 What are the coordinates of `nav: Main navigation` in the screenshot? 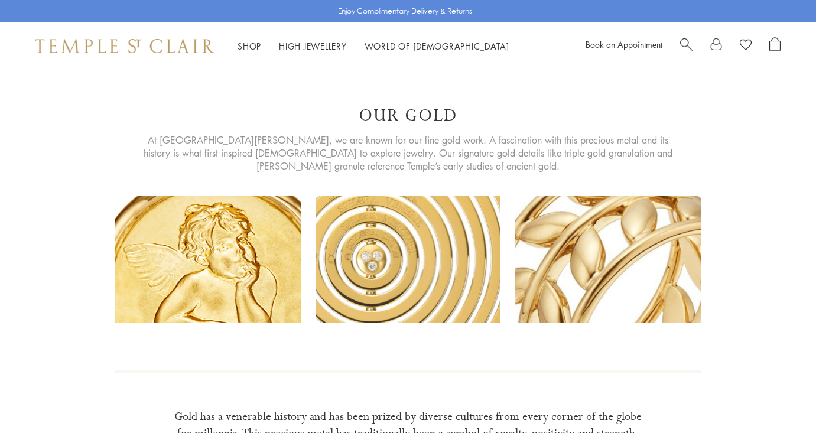 It's located at (374, 46).